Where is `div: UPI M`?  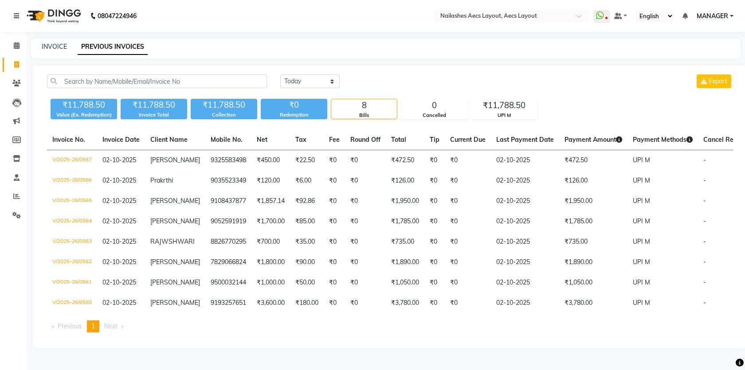
div: UPI M is located at coordinates (504, 115).